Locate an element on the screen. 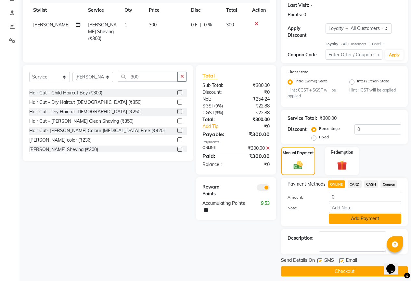 This screenshot has width=411, height=281. span: Coupon is located at coordinates (389, 184).